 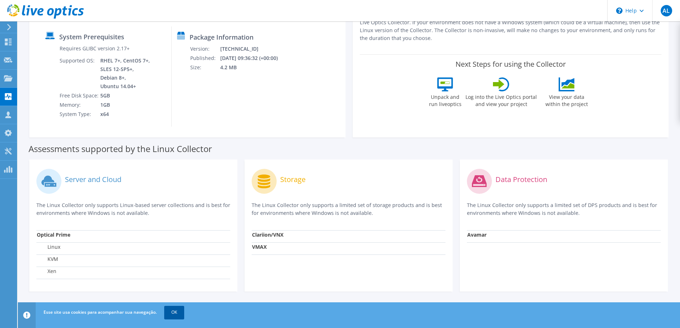 I want to click on label: Assessments supported by the Linux Collector, so click(x=120, y=149).